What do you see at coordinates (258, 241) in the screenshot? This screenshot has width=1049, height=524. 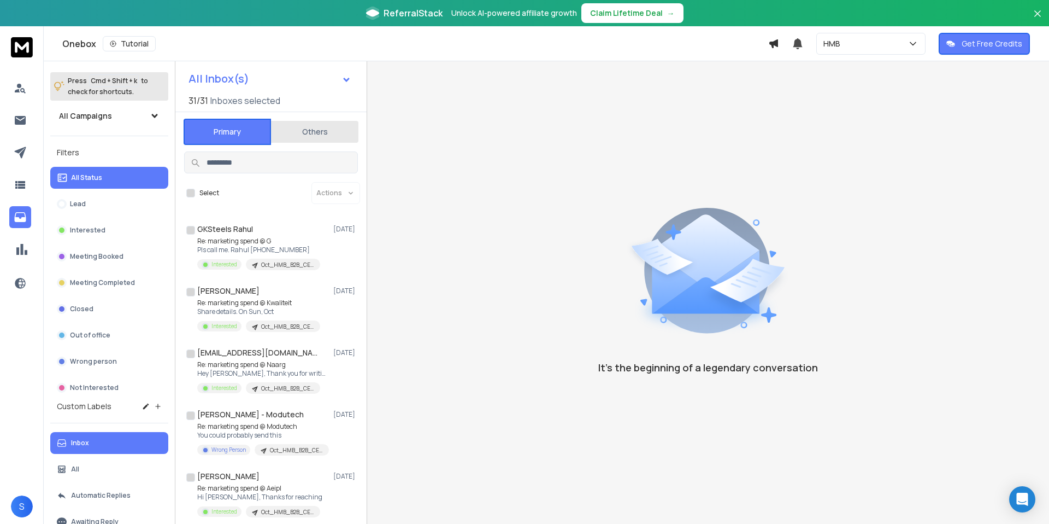 I see `p: Re: marketing spend @ G` at bounding box center [258, 241].